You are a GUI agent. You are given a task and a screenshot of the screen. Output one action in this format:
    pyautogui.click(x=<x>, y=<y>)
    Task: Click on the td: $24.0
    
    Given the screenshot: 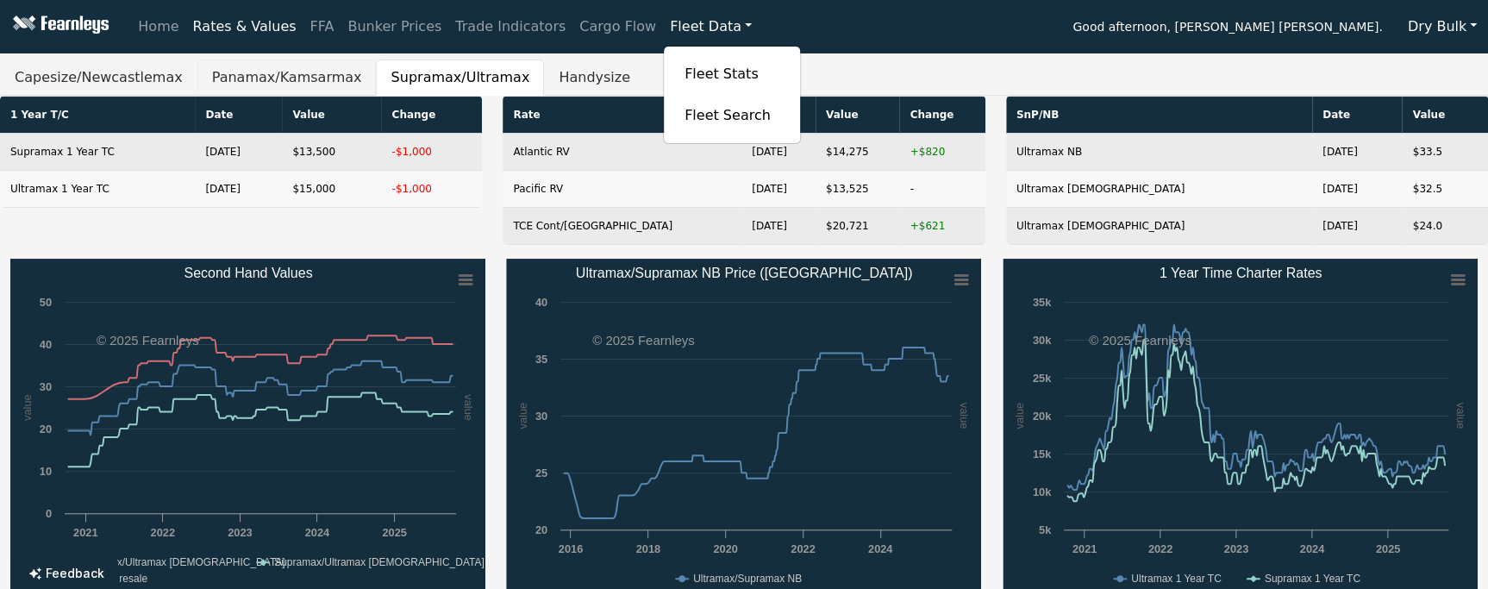 What is the action you would take?
    pyautogui.click(x=1445, y=226)
    